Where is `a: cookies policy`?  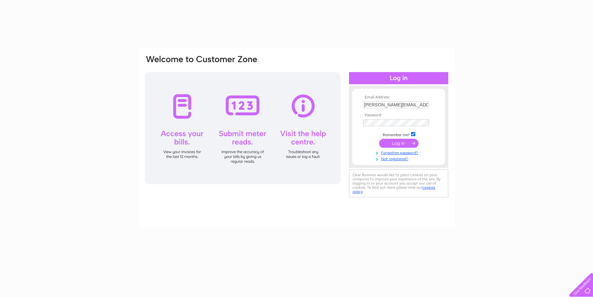
a: cookies policy is located at coordinates (394, 189).